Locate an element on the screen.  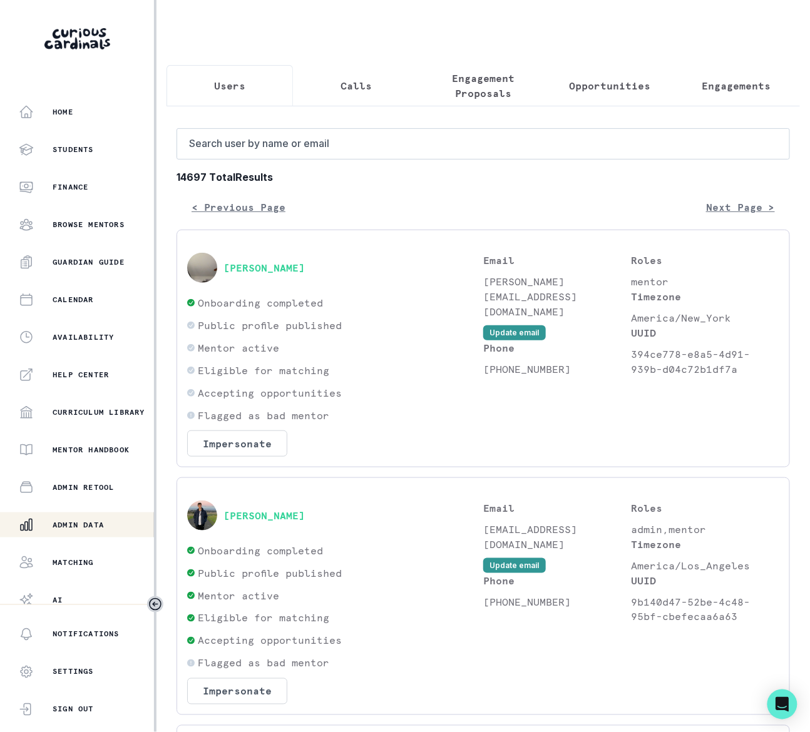
p: Guardian Guide is located at coordinates (88, 262).